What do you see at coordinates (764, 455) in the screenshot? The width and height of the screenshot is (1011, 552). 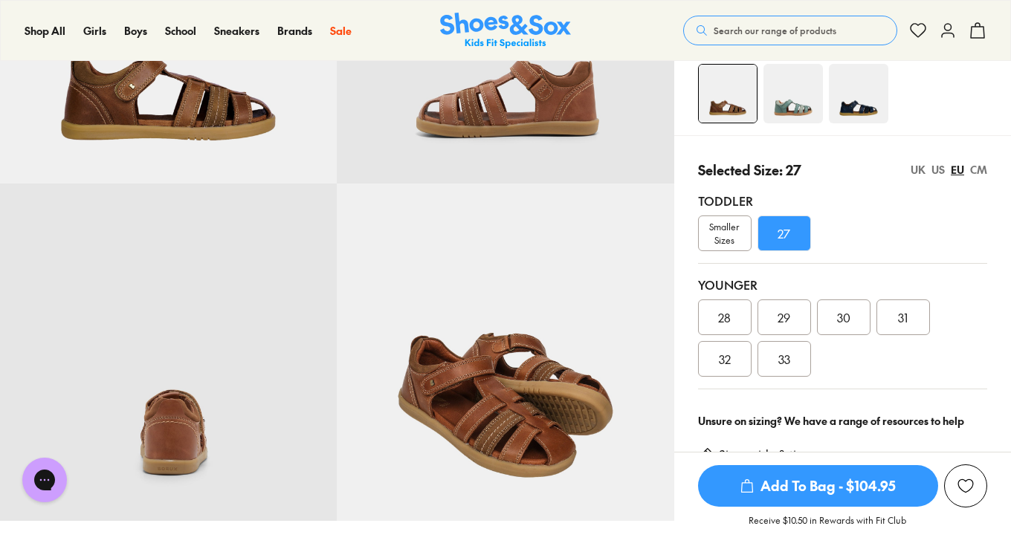 I see `a: Size guide & tips` at bounding box center [764, 455].